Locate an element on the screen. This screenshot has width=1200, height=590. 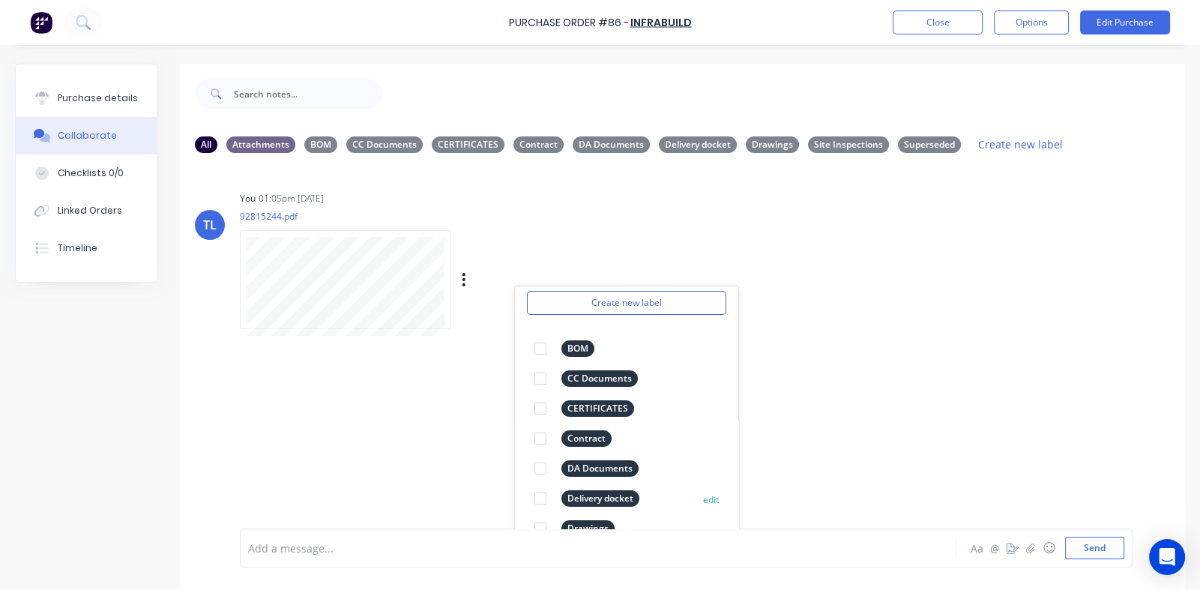
div: Superseded is located at coordinates (929, 145).